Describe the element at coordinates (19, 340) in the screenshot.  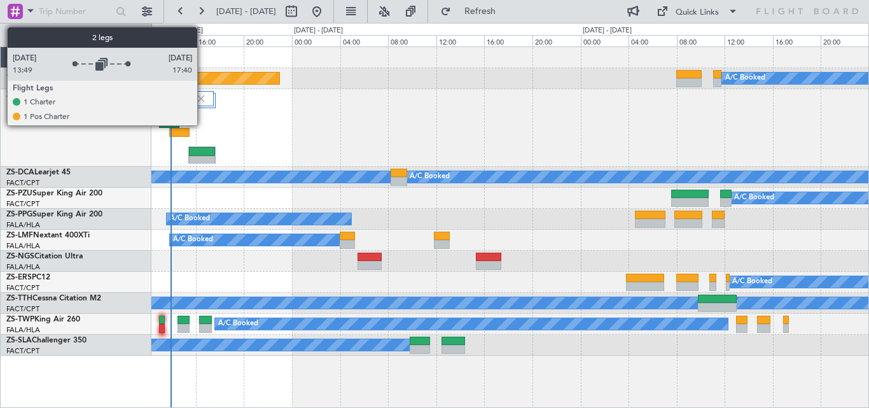
I see `span: ZS-SLA` at that location.